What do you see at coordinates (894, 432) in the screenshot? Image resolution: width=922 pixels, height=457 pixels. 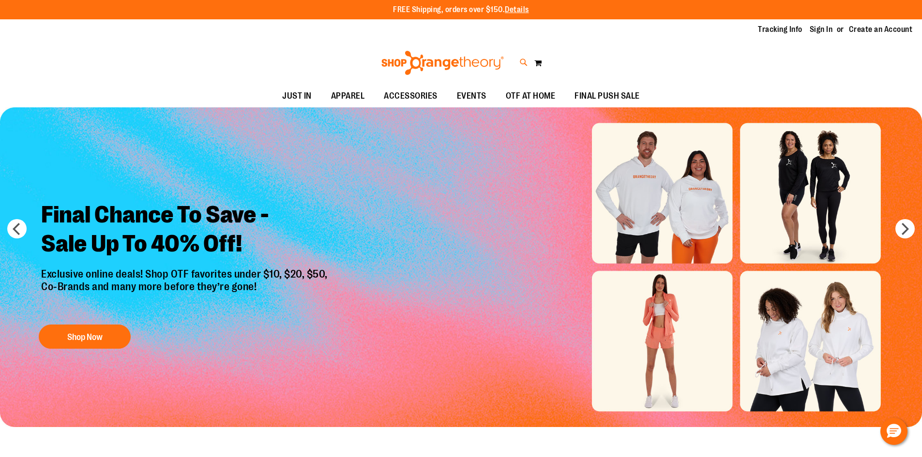 I see `button: Hello, have a question? Let’s chat.` at bounding box center [894, 432].